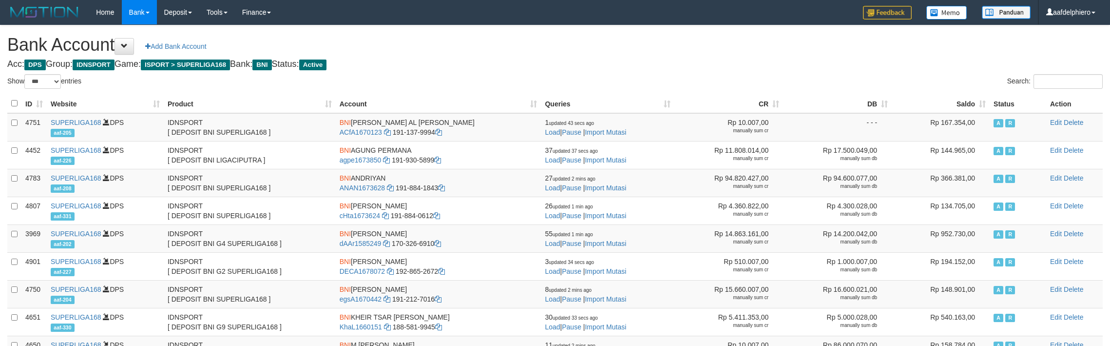 This screenshot has height=346, width=1110. I want to click on span: 27, so click(570, 178).